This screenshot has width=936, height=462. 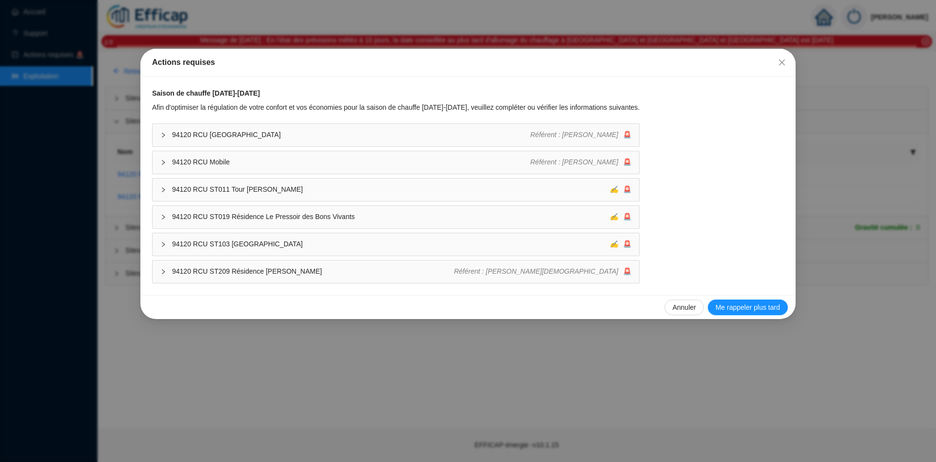 I want to click on span: Annuler, so click(x=684, y=307).